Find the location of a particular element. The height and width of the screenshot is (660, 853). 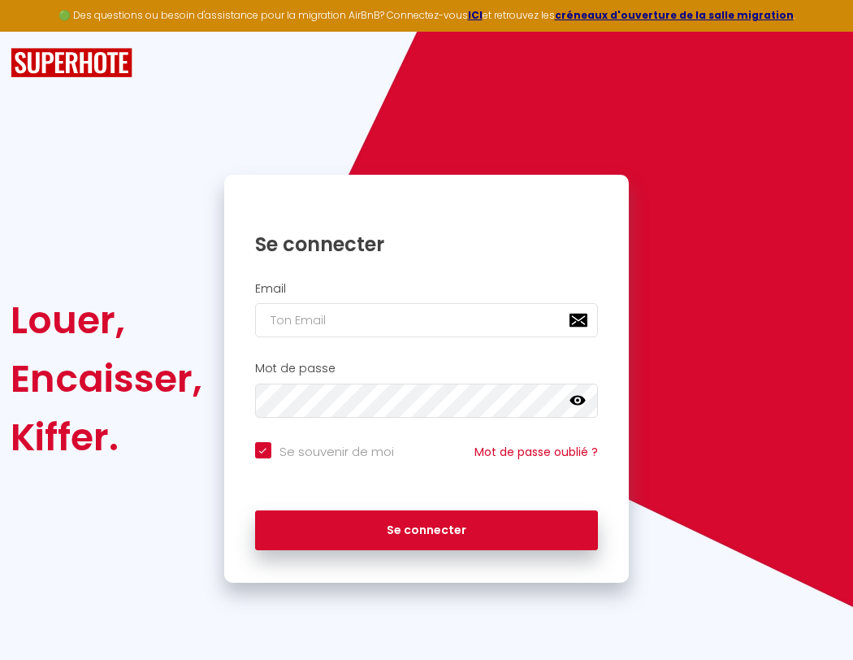

h2: Mot de passe is located at coordinates (427, 368).